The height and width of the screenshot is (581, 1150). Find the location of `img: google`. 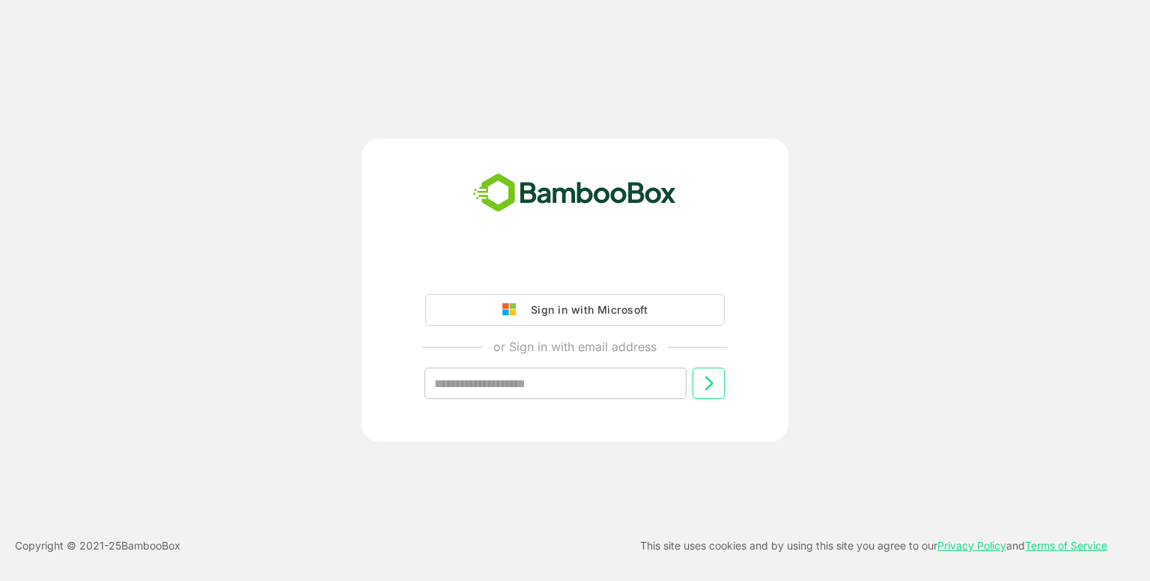

img: google is located at coordinates (513, 310).